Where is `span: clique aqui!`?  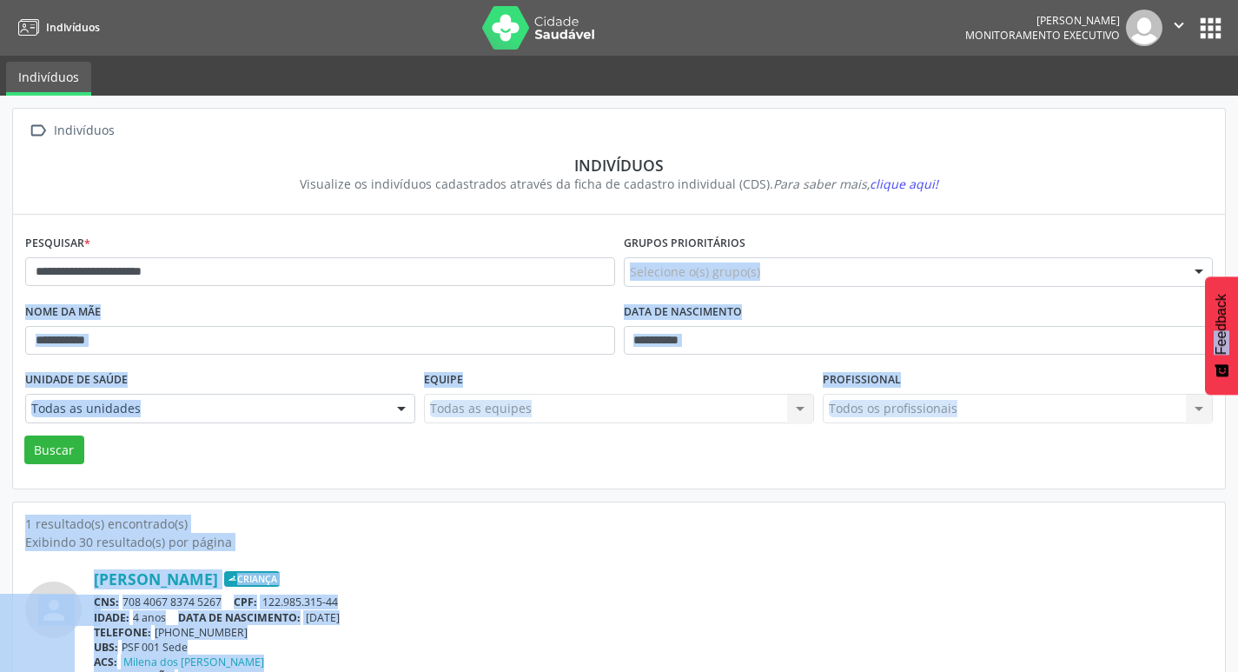 span: clique aqui! is located at coordinates (904, 183).